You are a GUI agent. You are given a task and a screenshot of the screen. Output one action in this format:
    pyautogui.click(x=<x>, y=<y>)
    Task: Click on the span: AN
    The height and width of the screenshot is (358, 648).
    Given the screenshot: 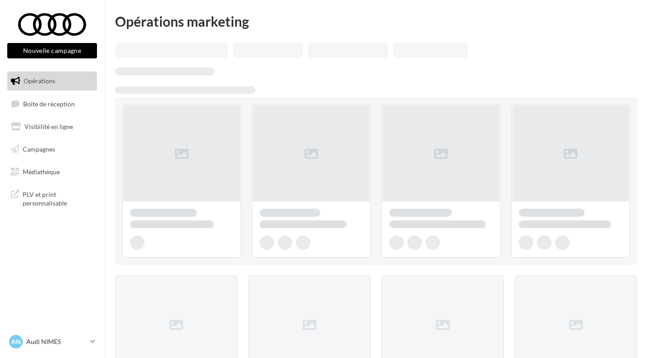 What is the action you would take?
    pyautogui.click(x=16, y=342)
    